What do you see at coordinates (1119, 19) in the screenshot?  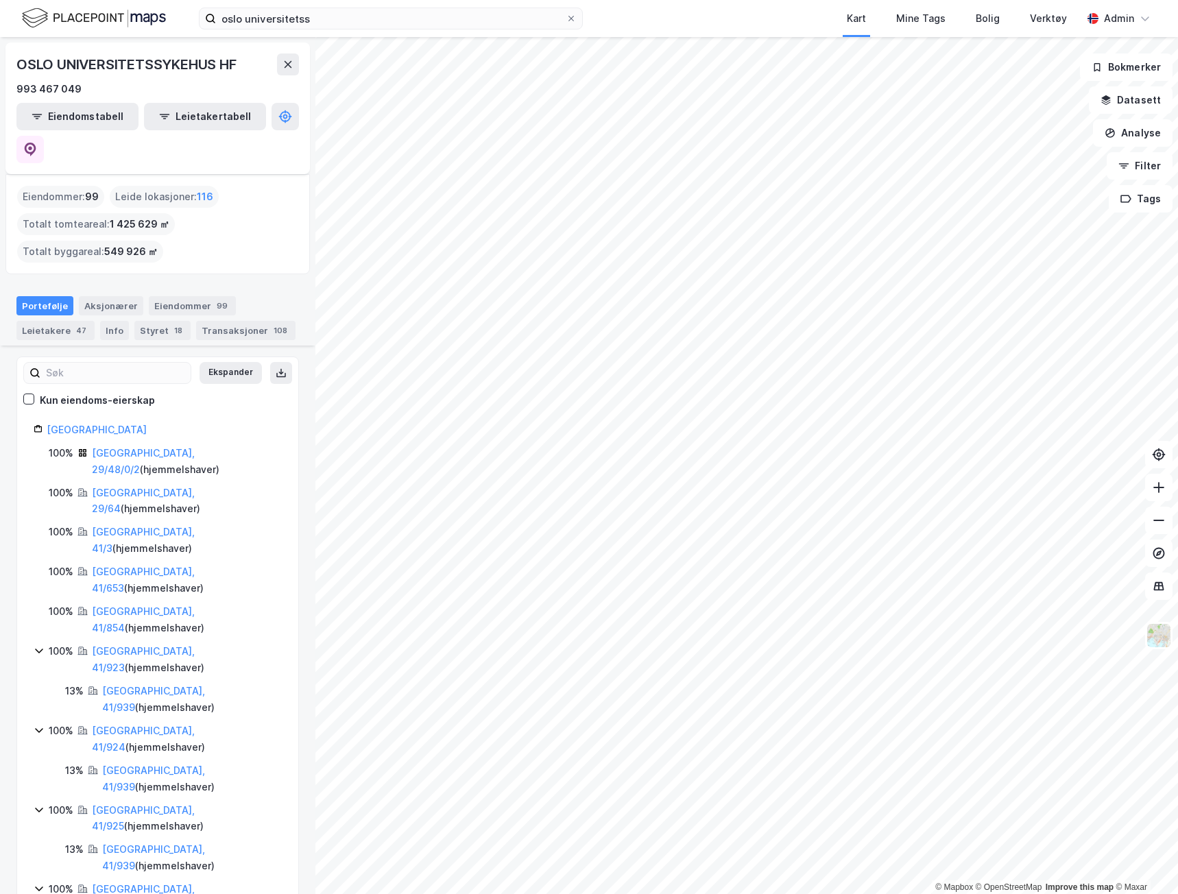 I see `div: Admin` at bounding box center [1119, 19].